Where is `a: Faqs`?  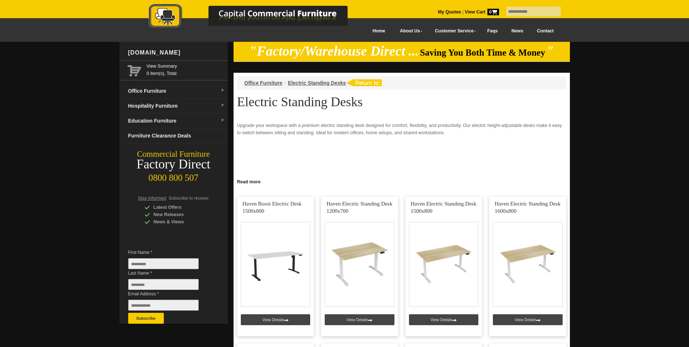
a: Faqs is located at coordinates (493, 31).